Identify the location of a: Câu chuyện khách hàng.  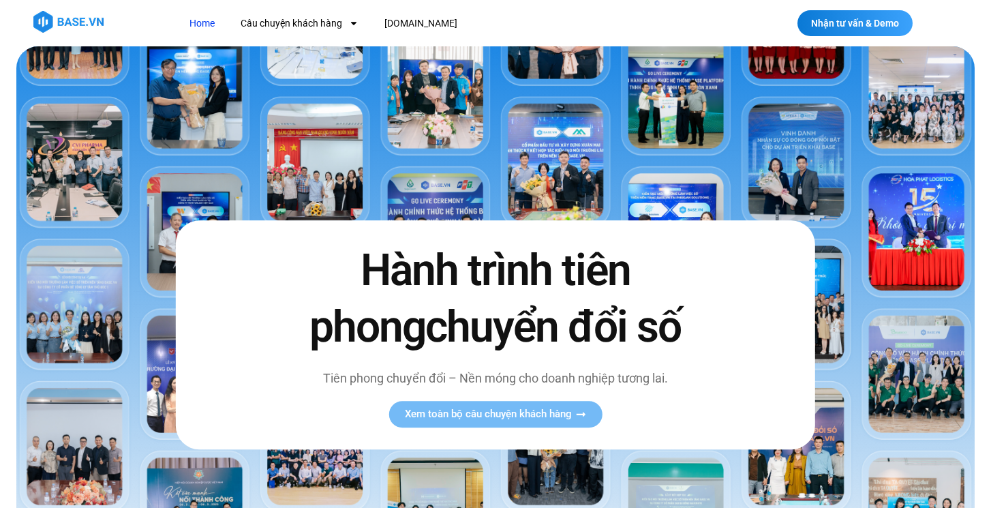
(299, 23).